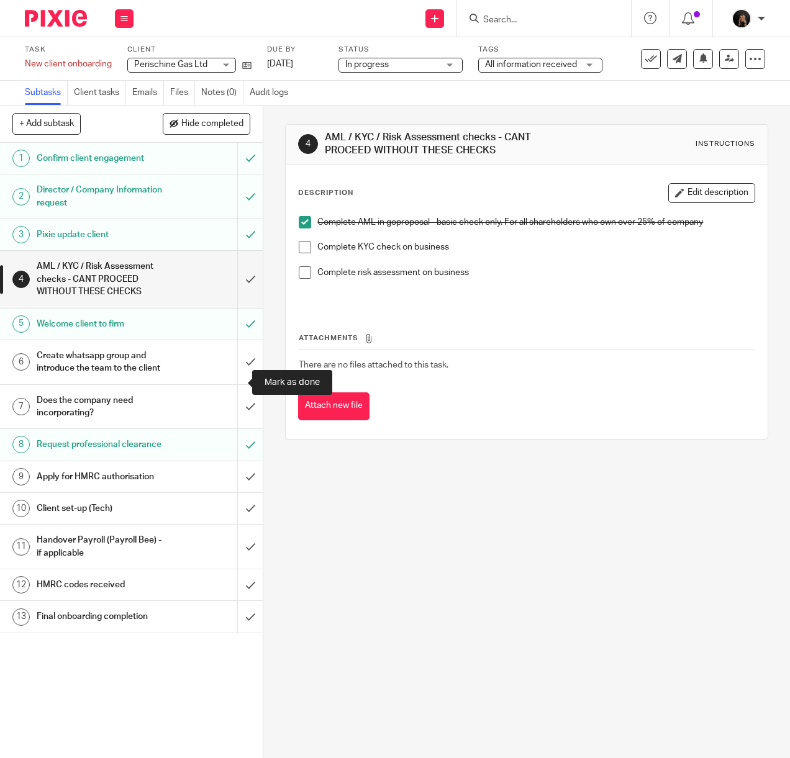 The width and height of the screenshot is (790, 758). What do you see at coordinates (725, 144) in the screenshot?
I see `div: Instructions` at bounding box center [725, 144].